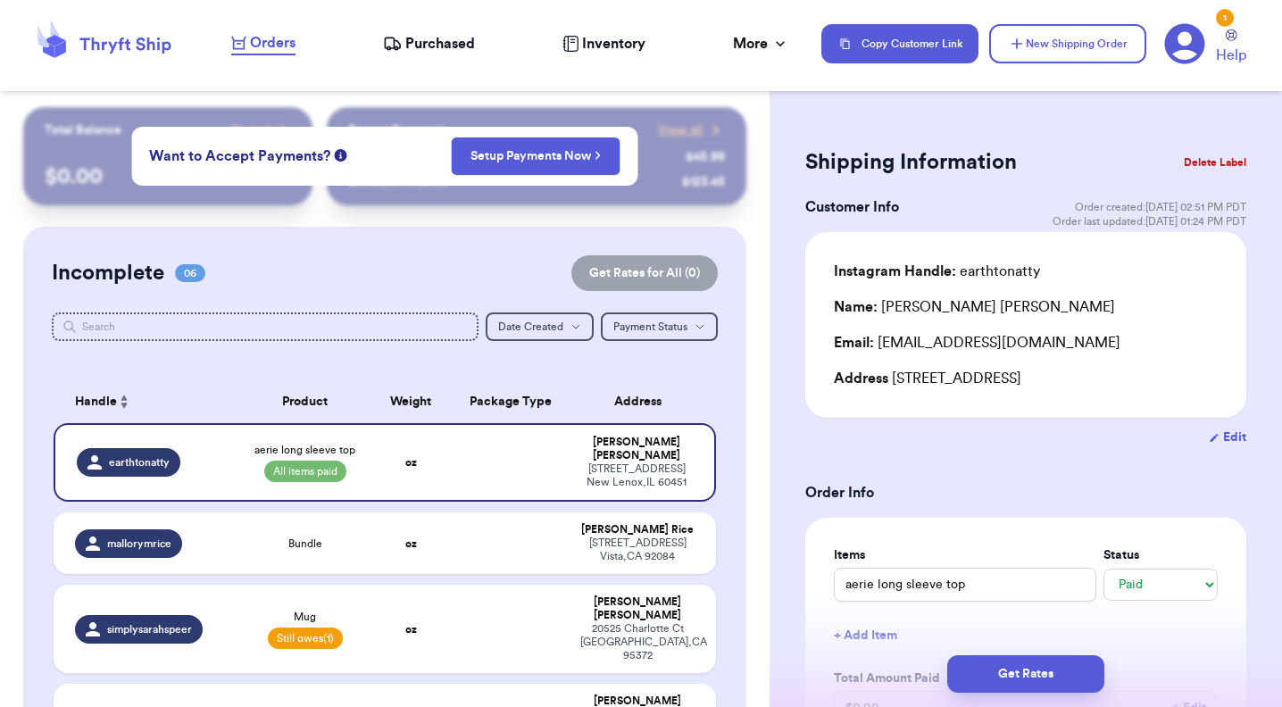 The image size is (1282, 707). I want to click on button: Delete Label, so click(1215, 163).